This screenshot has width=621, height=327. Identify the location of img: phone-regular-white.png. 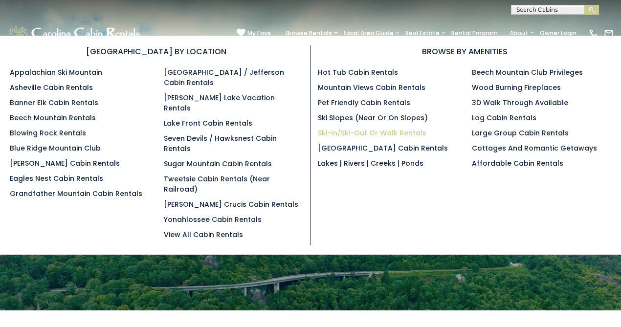
(594, 33).